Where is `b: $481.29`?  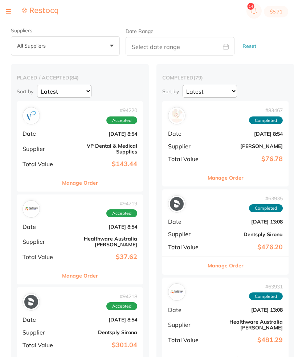 b: $481.29 is located at coordinates (246, 340).